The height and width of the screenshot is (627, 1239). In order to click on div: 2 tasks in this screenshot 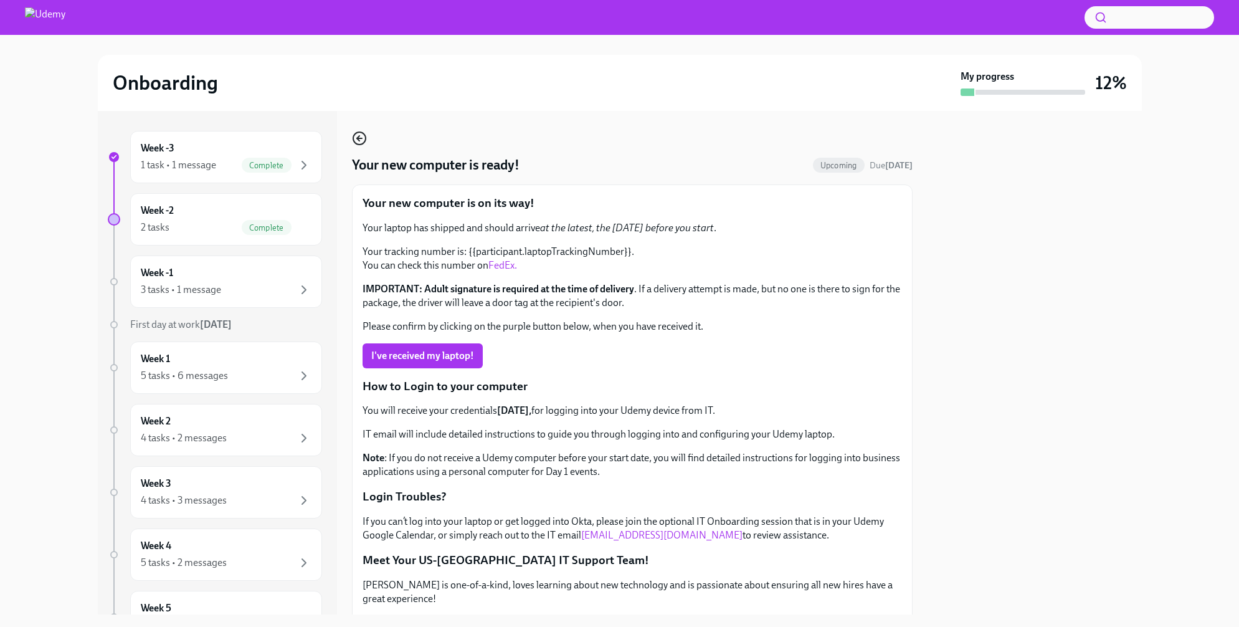, I will do `click(155, 227)`.